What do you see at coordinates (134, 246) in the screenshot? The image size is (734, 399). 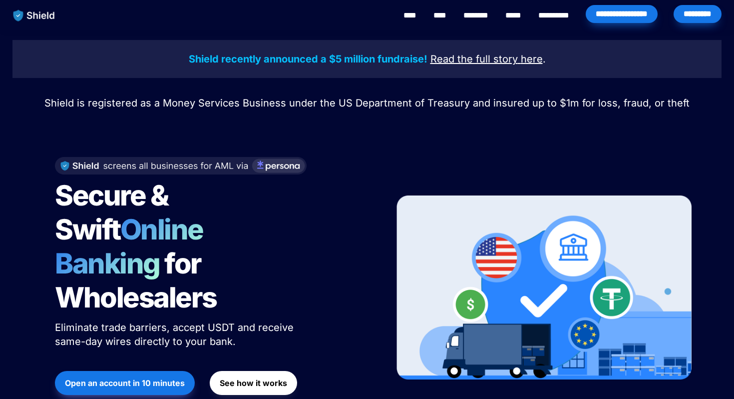 I see `span: Online Banking` at bounding box center [134, 246].